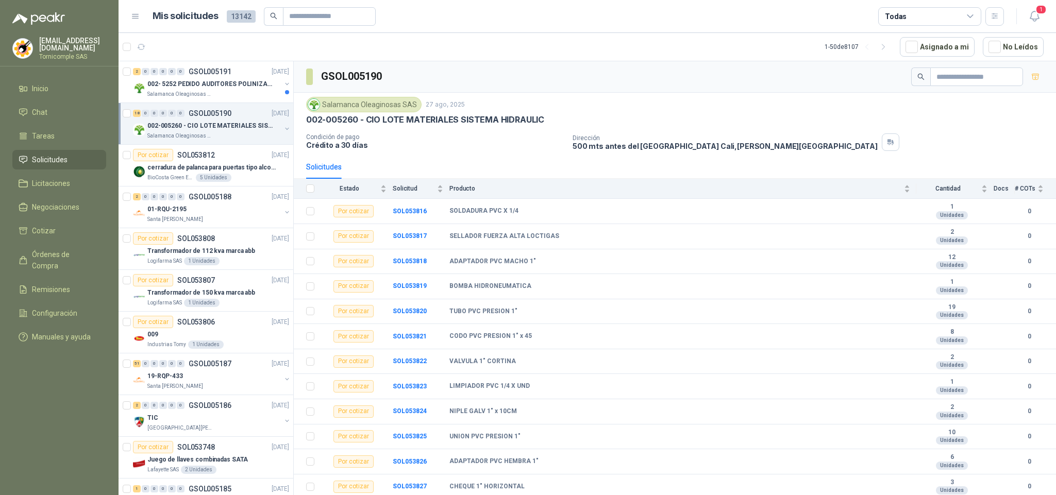  Describe the element at coordinates (410, 361) in the screenshot. I see `b: SOL053822` at that location.